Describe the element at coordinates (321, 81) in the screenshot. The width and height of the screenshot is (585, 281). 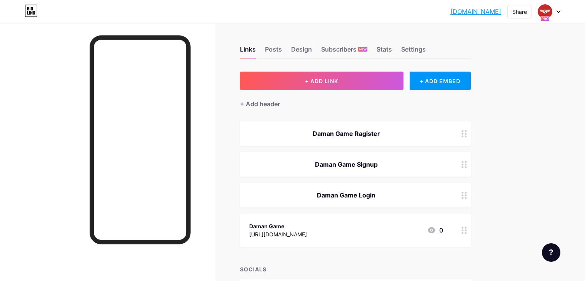
I see `button: + ADD LINK` at that location.